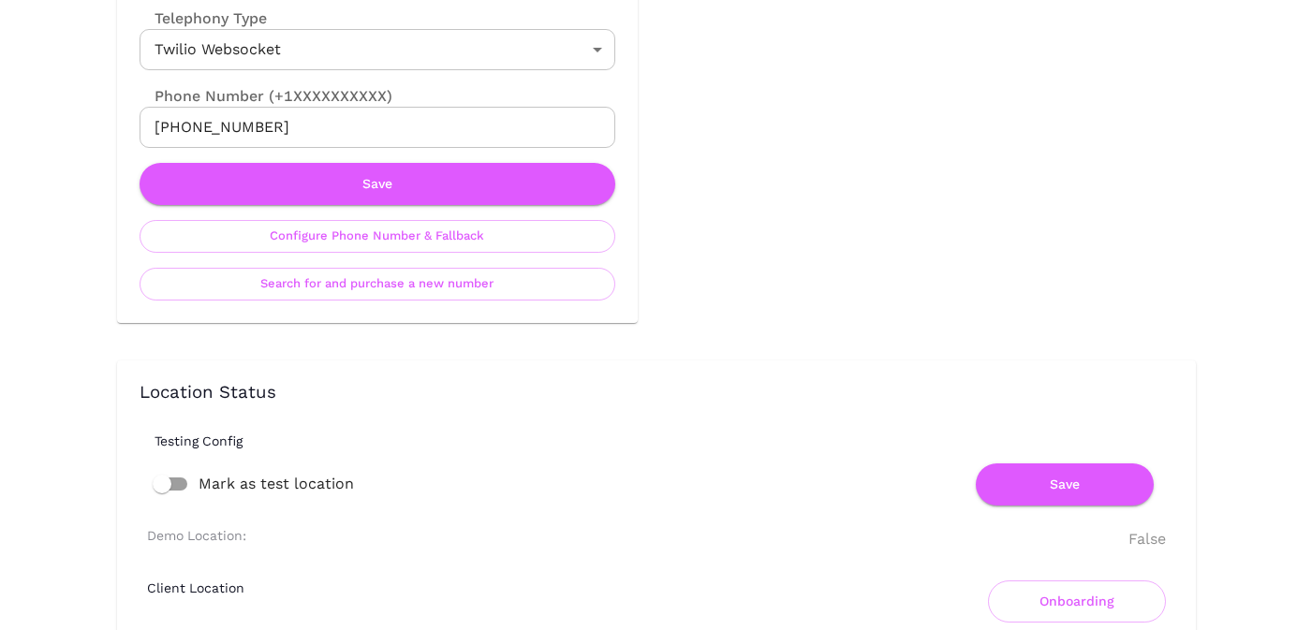 Image resolution: width=1312 pixels, height=630 pixels. I want to click on span: Mark as test location, so click(276, 484).